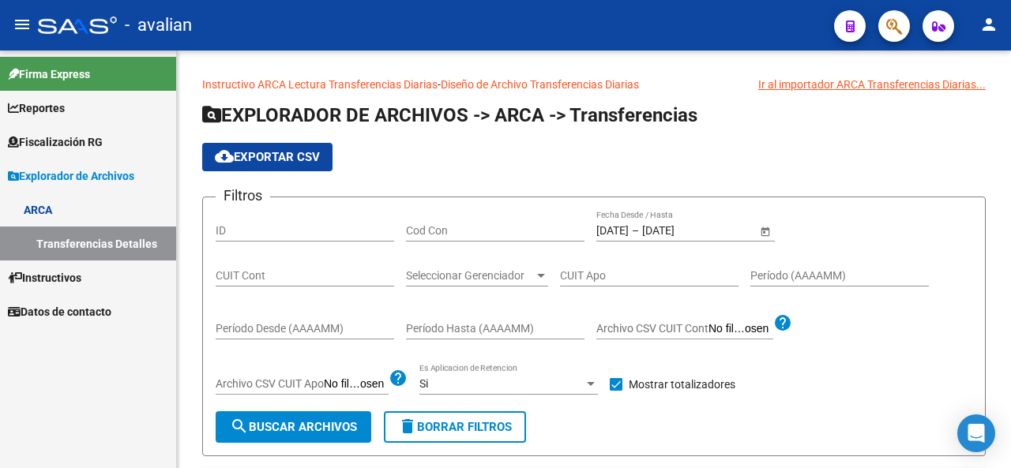  I want to click on button: Borrar Filtros, so click(455, 427).